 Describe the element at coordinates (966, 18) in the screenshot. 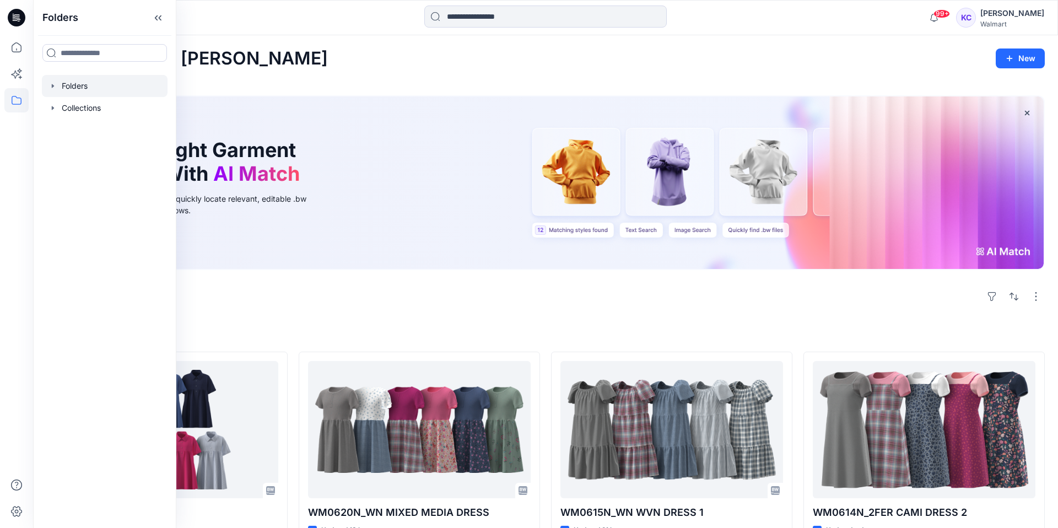

I see `div: KC` at that location.